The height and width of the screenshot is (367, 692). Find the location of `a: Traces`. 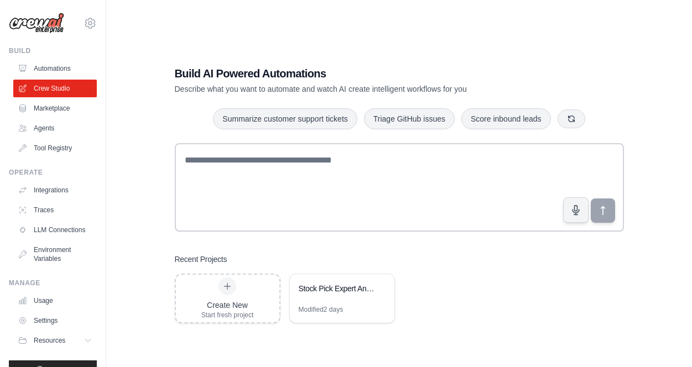

a: Traces is located at coordinates (55, 210).